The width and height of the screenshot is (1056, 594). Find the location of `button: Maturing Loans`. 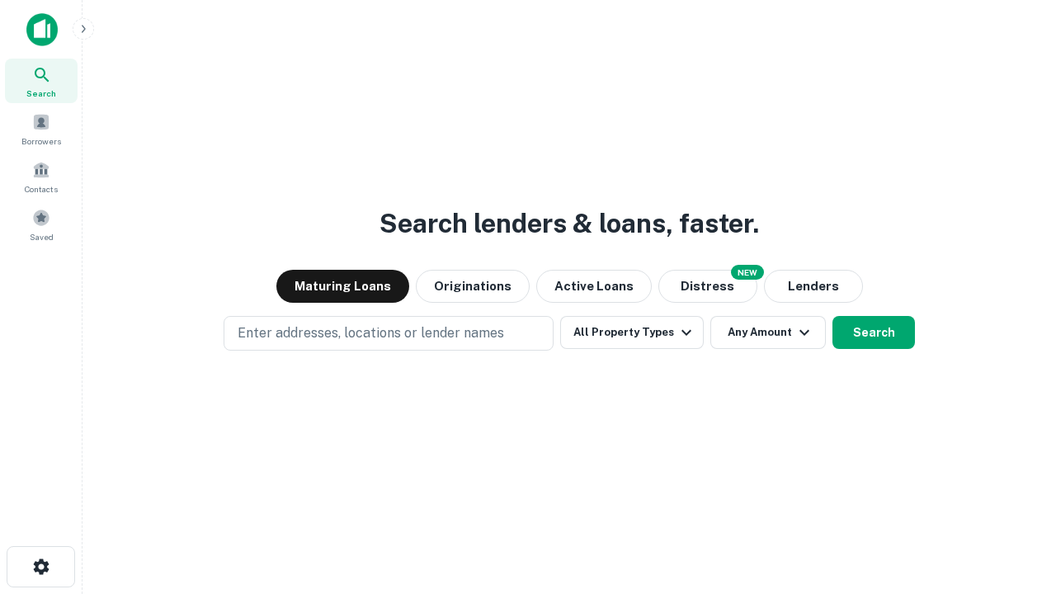

button: Maturing Loans is located at coordinates (342, 286).